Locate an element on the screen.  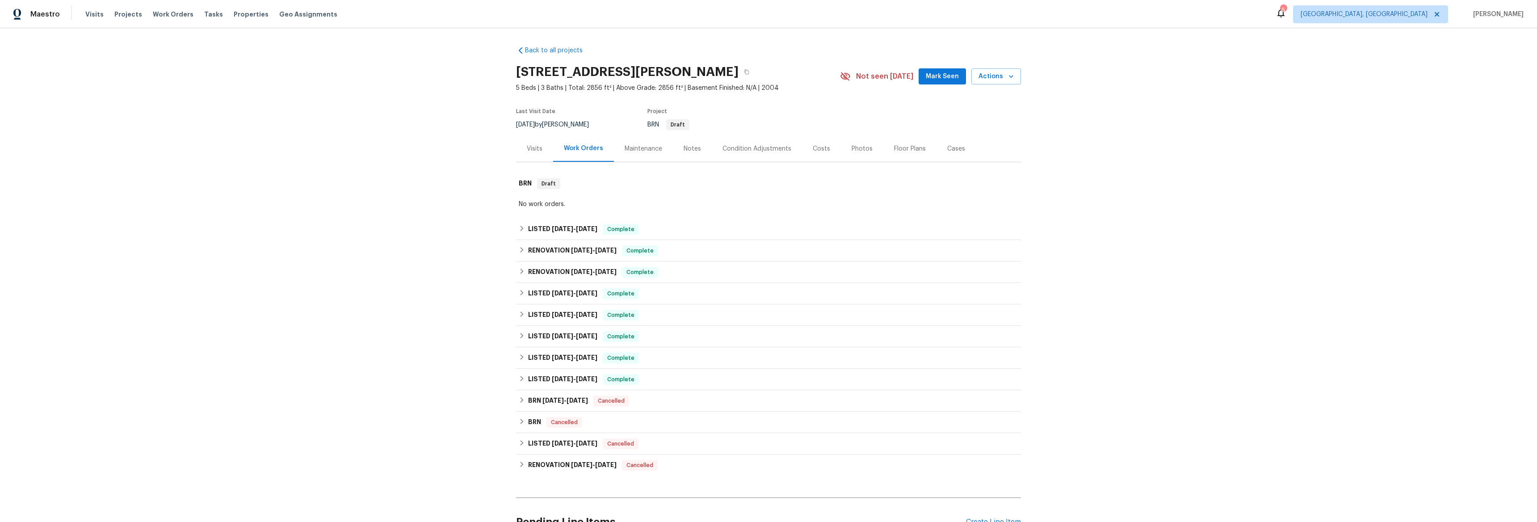
button: Mark Seen is located at coordinates (942, 76).